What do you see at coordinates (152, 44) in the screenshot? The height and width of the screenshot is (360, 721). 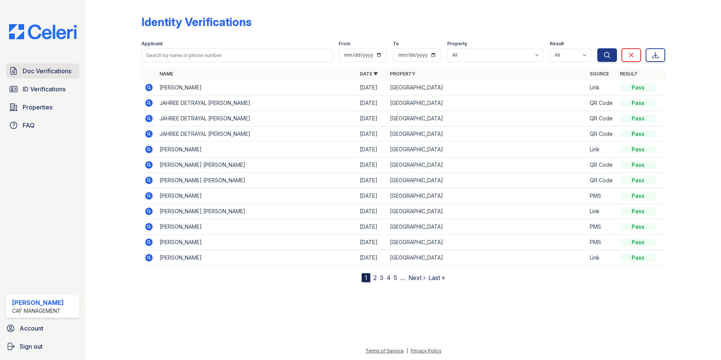 I see `label: Applicant` at bounding box center [152, 44].